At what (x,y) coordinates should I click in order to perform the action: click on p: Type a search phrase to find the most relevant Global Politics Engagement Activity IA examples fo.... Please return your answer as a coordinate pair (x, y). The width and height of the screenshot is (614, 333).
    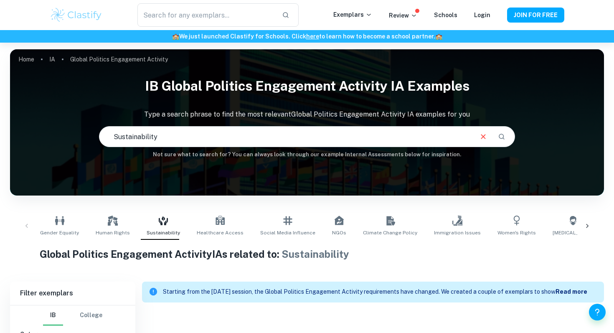
    Looking at the image, I should click on (307, 115).